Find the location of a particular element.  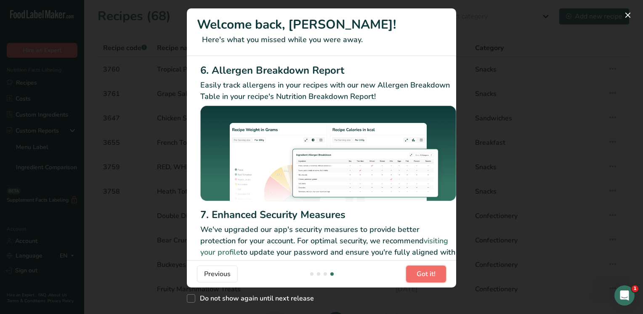

span: Do not show again until next release is located at coordinates (255, 299).